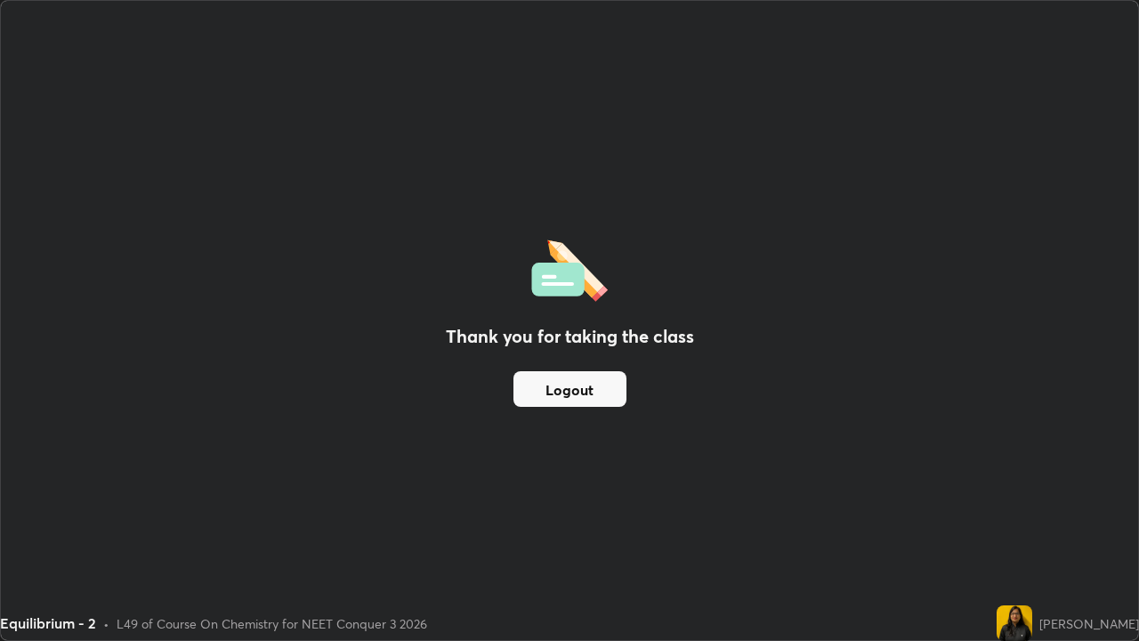  What do you see at coordinates (570, 268) in the screenshot?
I see `img: offlineFeedback.1438e8b3.svg` at bounding box center [570, 268].